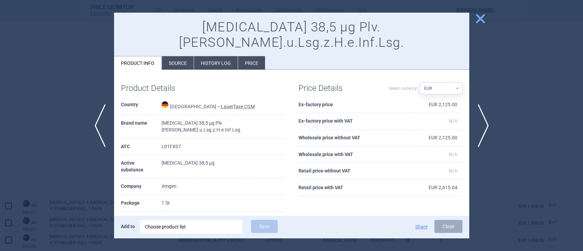  What do you see at coordinates (449, 226) in the screenshot?
I see `button: Close` at bounding box center [449, 226].